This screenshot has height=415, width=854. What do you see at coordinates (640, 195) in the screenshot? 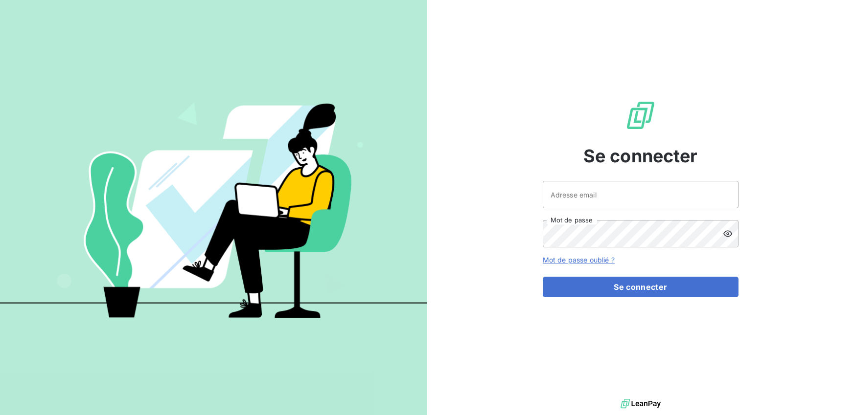
I see `input: placeholder` at bounding box center [640, 195].